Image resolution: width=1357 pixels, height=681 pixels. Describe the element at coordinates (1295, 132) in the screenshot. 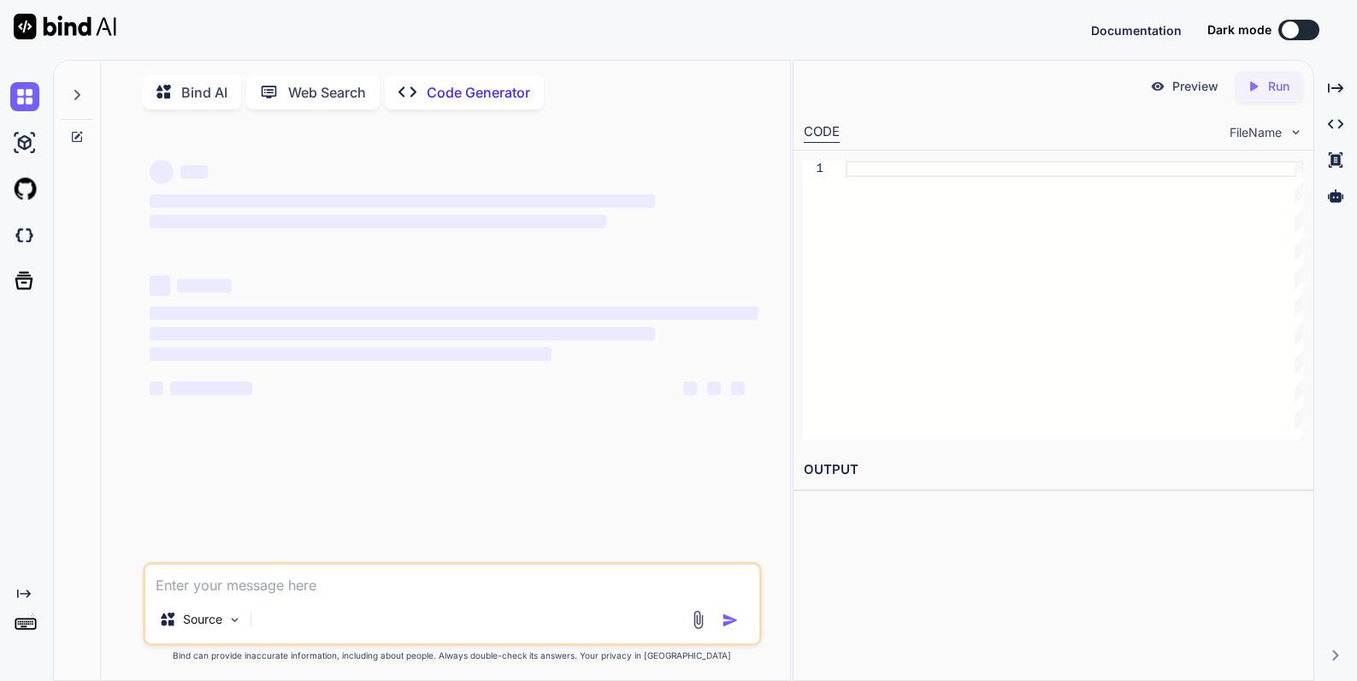

I see `img: chevron down` at that location.